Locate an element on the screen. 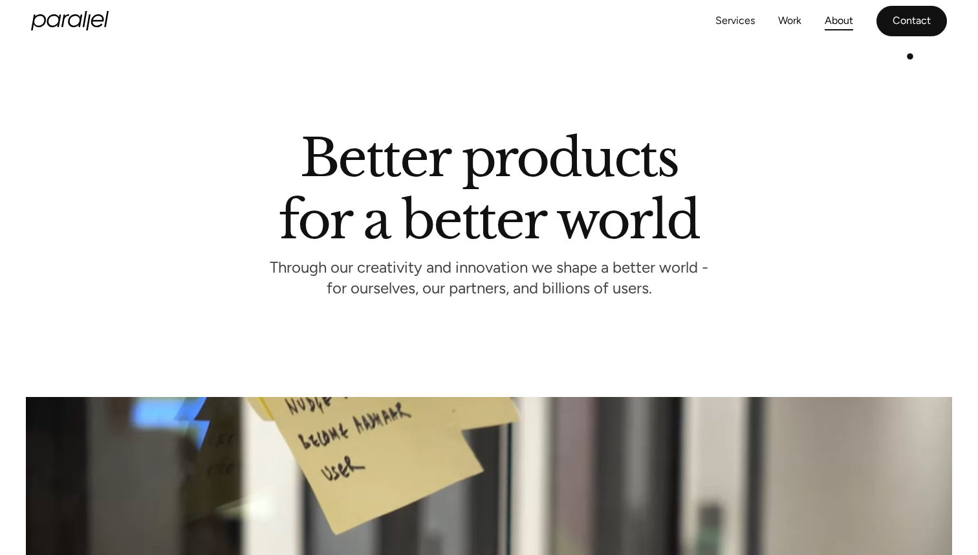  a: Contact is located at coordinates (912, 21).